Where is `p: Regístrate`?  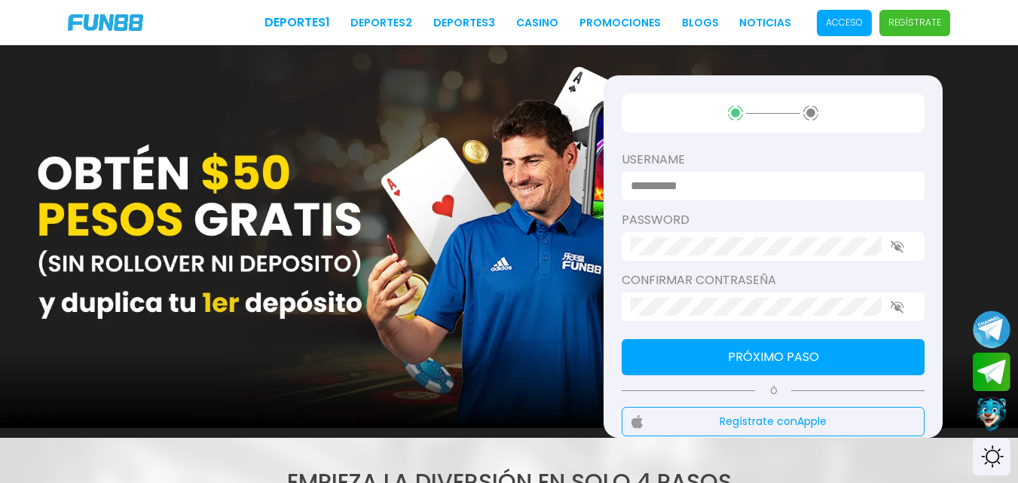
p: Regístrate is located at coordinates (915, 23).